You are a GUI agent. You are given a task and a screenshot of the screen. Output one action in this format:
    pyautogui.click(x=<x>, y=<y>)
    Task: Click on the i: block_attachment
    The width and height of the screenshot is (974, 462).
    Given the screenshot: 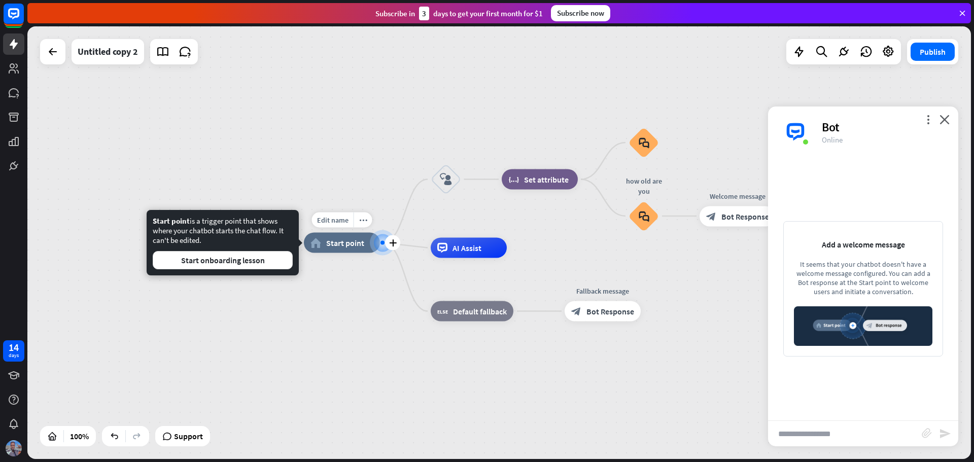 What is the action you would take?
    pyautogui.click(x=926, y=433)
    